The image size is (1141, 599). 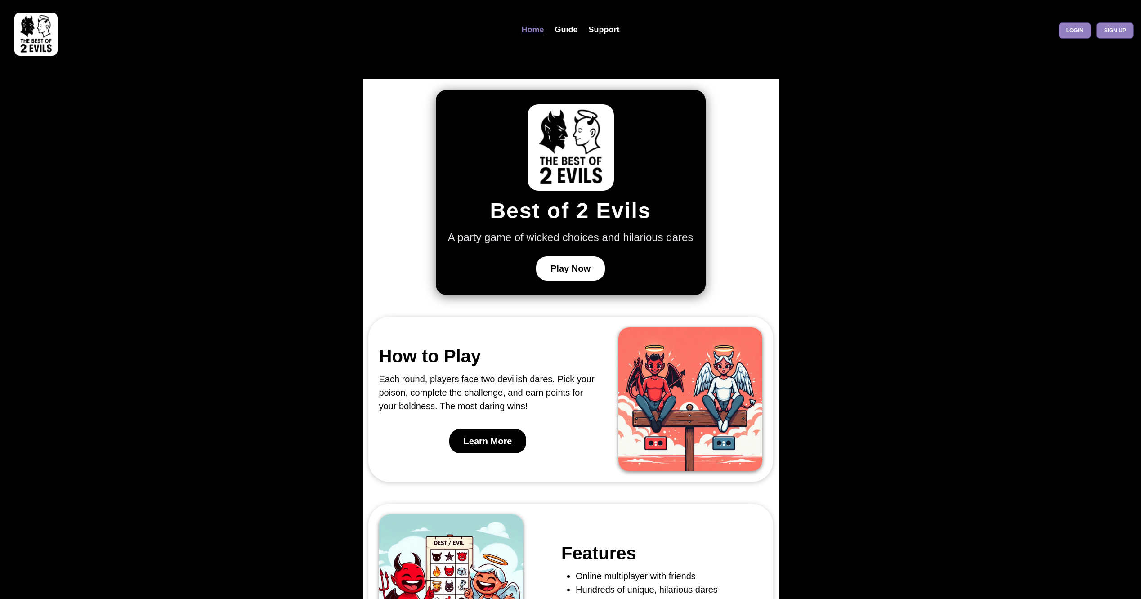 What do you see at coordinates (532, 30) in the screenshot?
I see `a: Home` at bounding box center [532, 30].